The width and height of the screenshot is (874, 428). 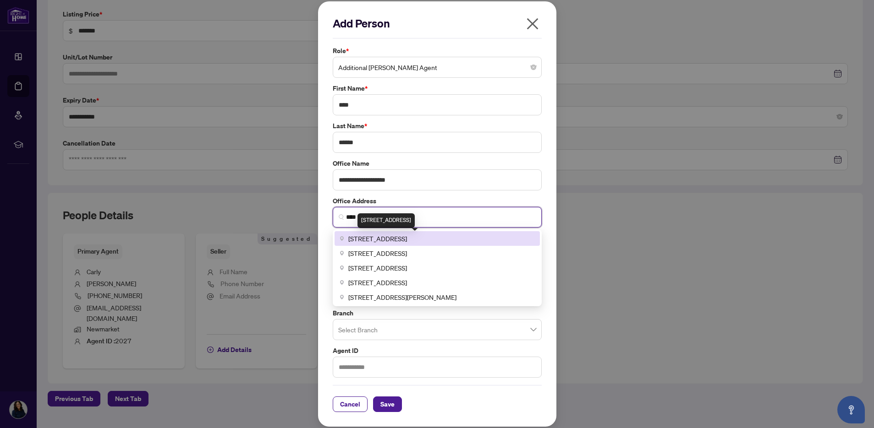 I want to click on img: search_icon, so click(x=341, y=217).